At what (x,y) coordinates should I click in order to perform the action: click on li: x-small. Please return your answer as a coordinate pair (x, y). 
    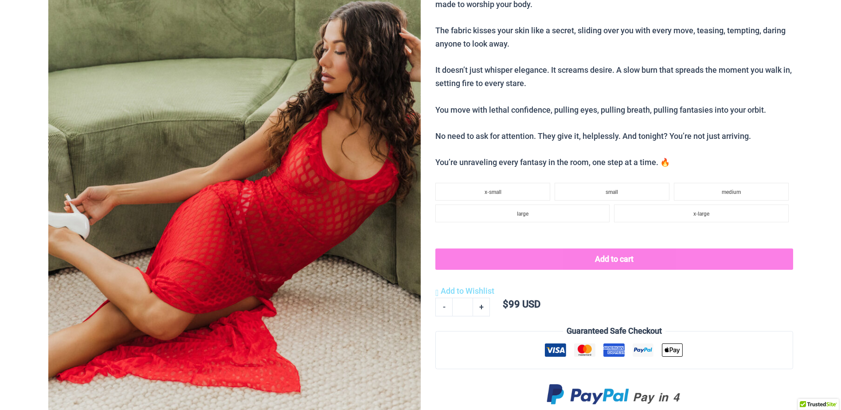
    Looking at the image, I should click on (493, 192).